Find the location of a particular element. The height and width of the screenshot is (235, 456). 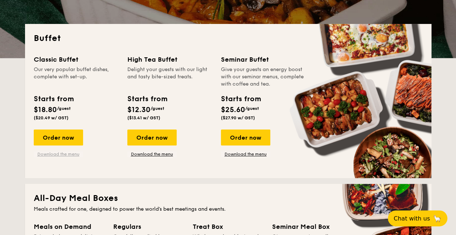

span: ($27.90 w/ GST) is located at coordinates (238, 118).